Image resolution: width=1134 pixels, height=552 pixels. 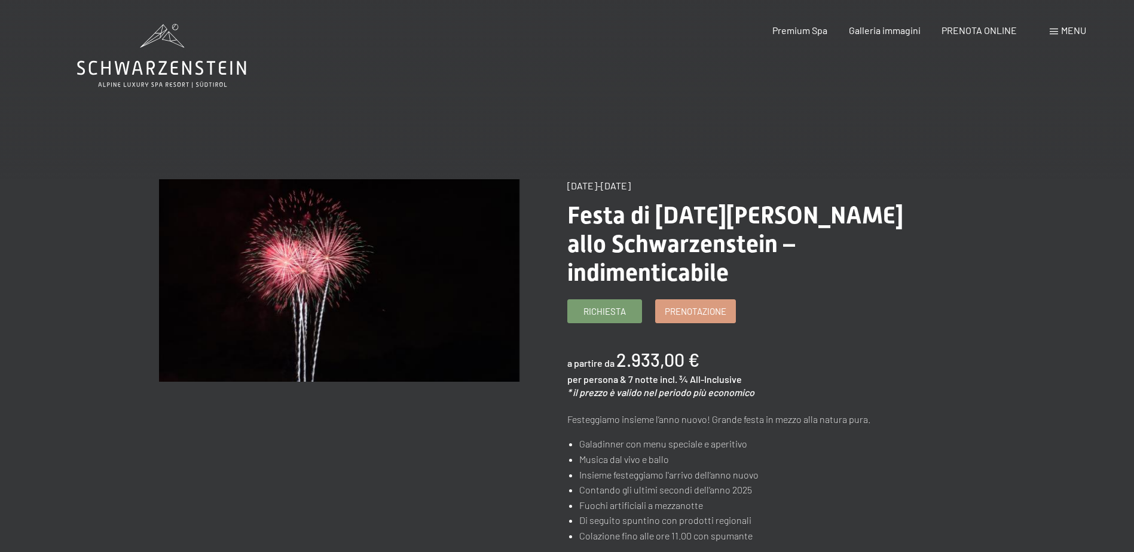 I want to click on em: * il prezzo è valido nel periodo più economico, so click(x=660, y=392).